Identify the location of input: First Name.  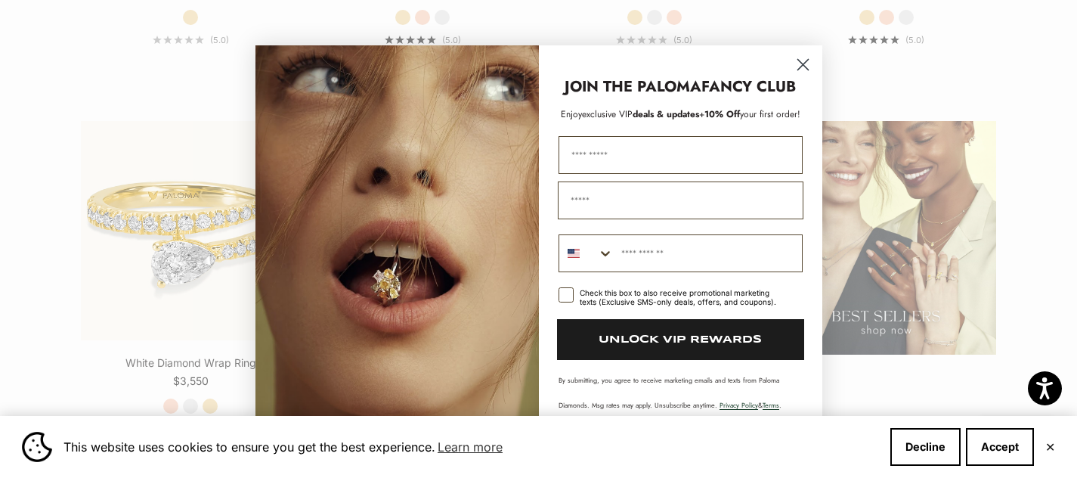
(680, 155).